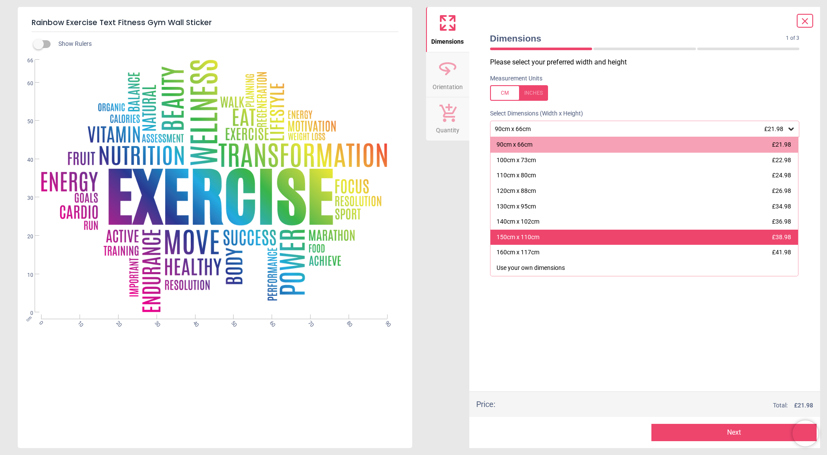  What do you see at coordinates (386, 322) in the screenshot?
I see `span: 90` at bounding box center [386, 322].